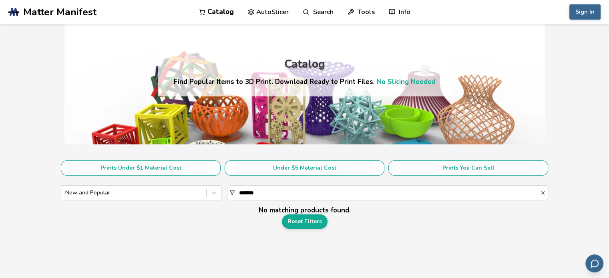  Describe the element at coordinates (585, 12) in the screenshot. I see `button: Sign In` at that location.